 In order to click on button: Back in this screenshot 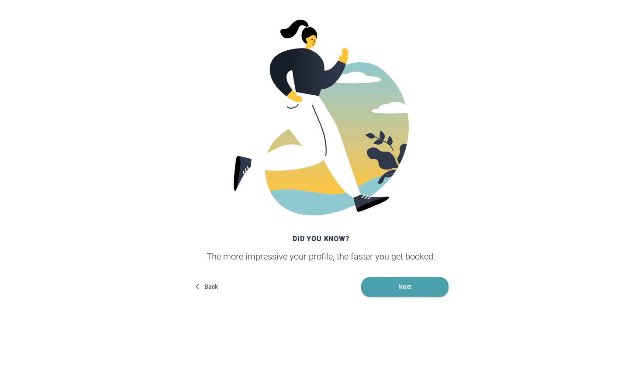, I will do `click(207, 286)`.